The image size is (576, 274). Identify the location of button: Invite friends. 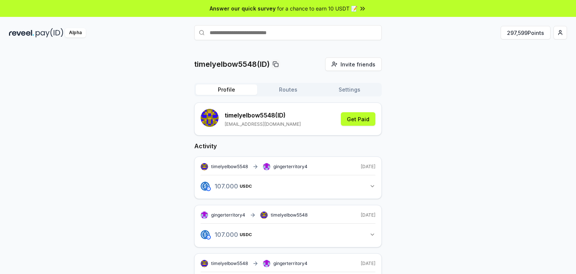
(353, 64).